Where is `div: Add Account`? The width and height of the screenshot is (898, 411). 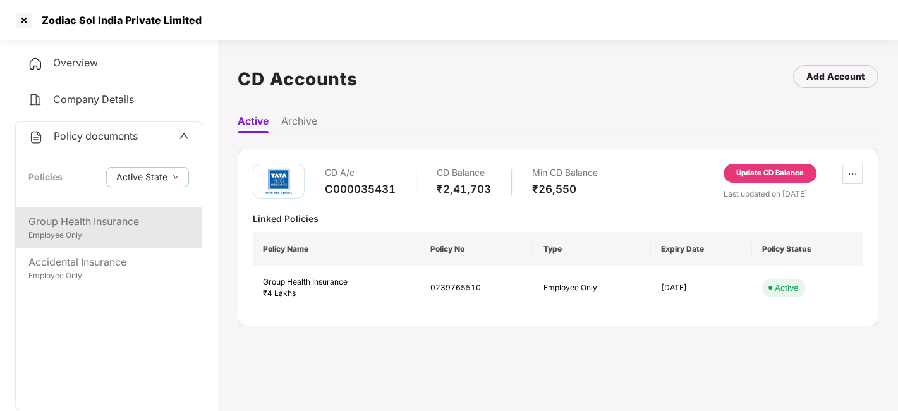 div: Add Account is located at coordinates (836, 76).